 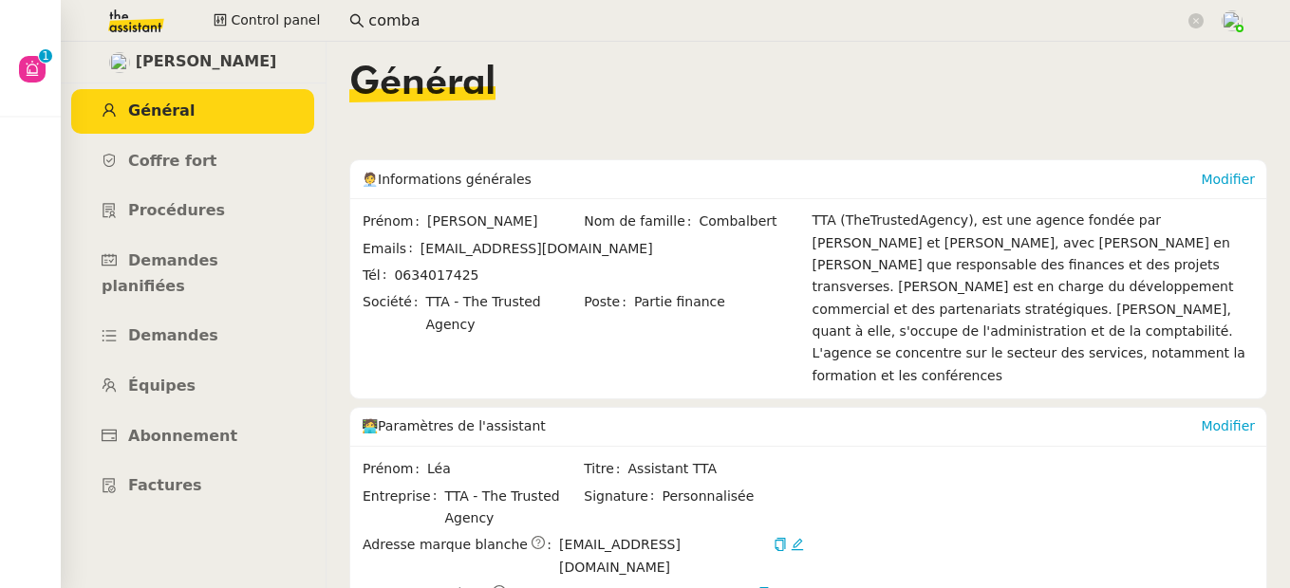 What do you see at coordinates (378, 275) in the screenshot?
I see `span: Tél` at bounding box center [378, 275].